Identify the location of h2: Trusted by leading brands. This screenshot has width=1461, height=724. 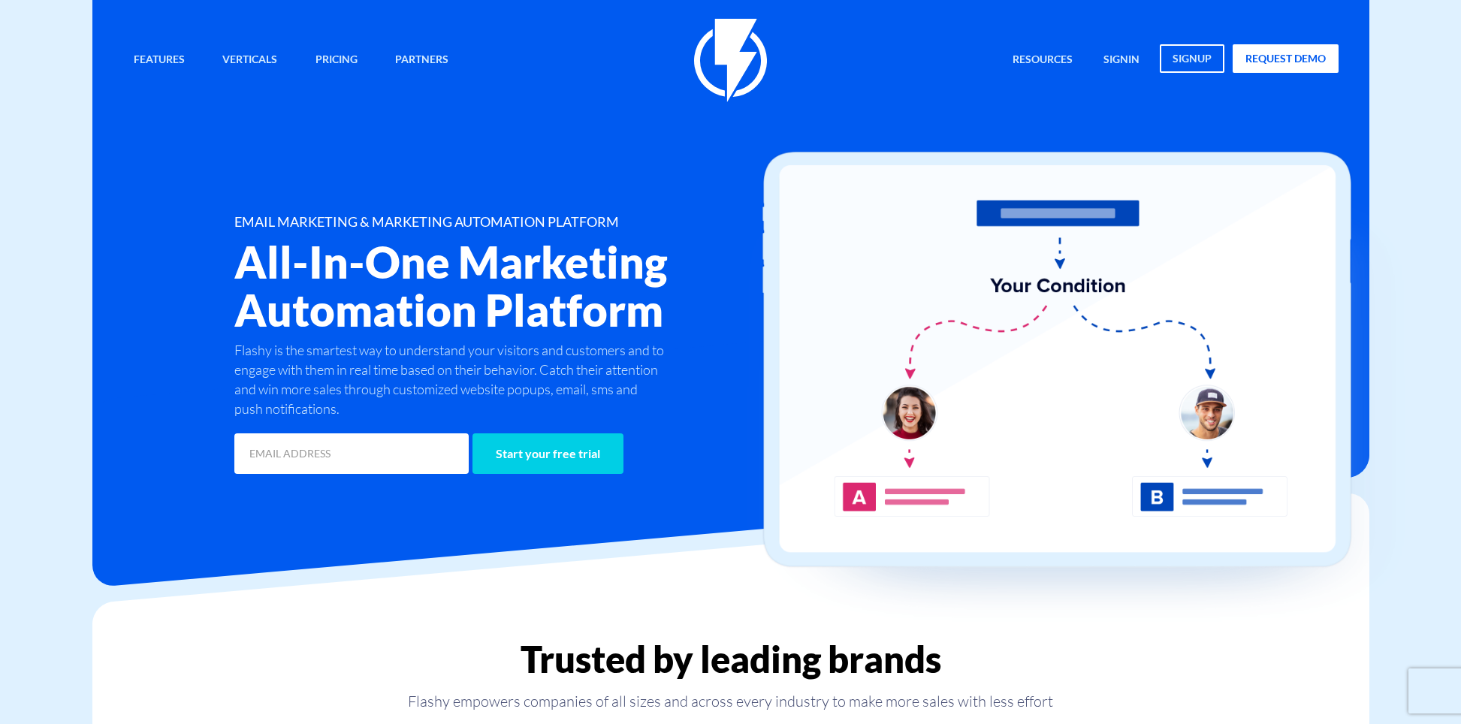
(731, 659).